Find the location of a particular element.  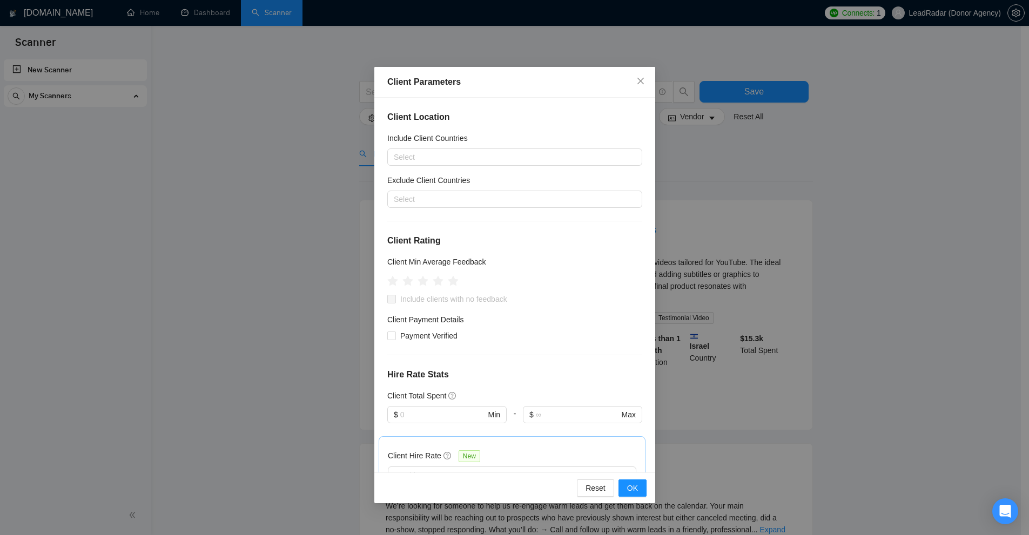

span: Max is located at coordinates (628, 415).